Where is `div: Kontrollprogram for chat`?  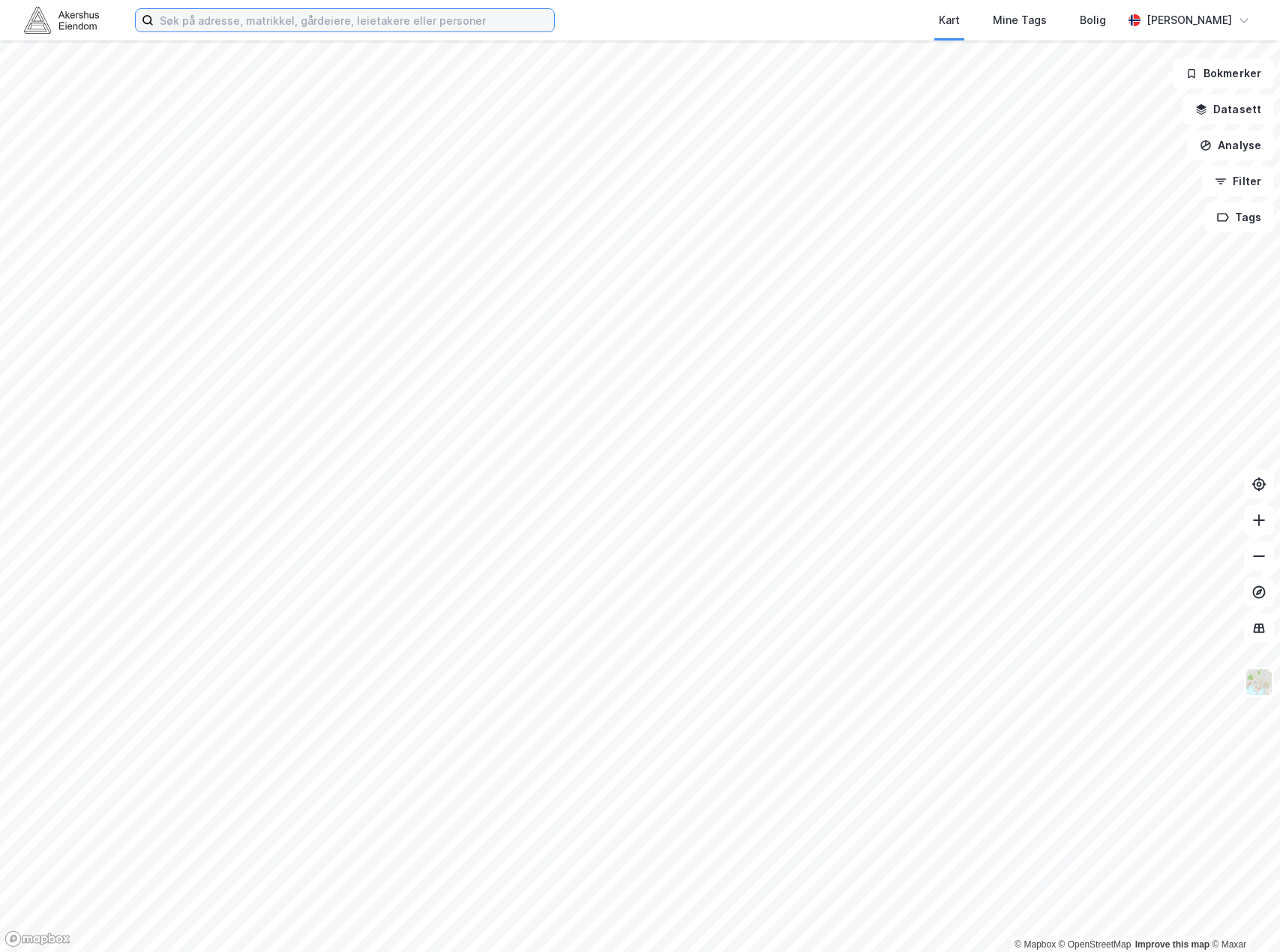
div: Kontrollprogram for chat is located at coordinates (1243, 917).